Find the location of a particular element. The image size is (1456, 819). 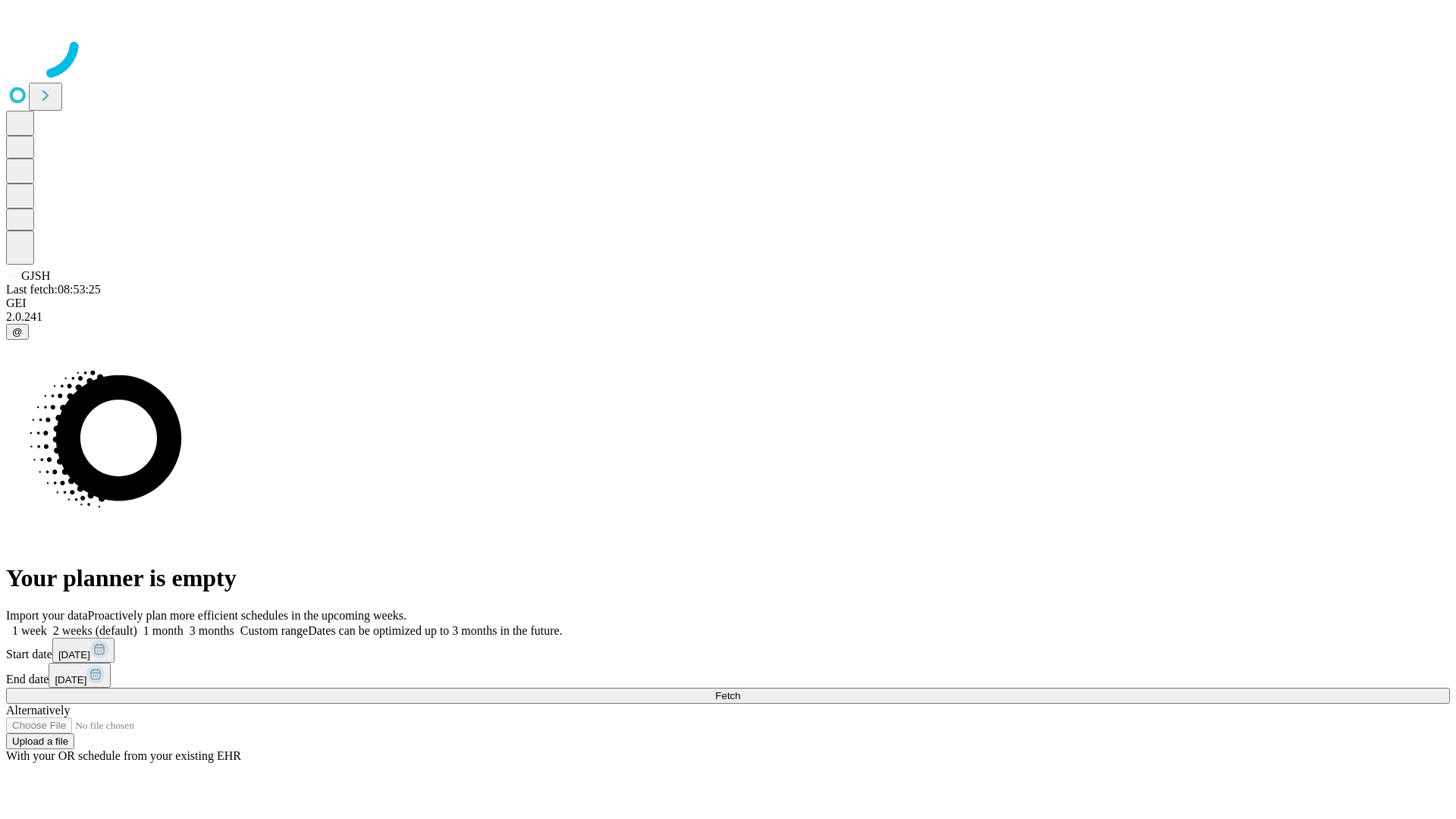

span: Proactively plan more efficient schedules in the upcoming weeks. is located at coordinates (247, 615).